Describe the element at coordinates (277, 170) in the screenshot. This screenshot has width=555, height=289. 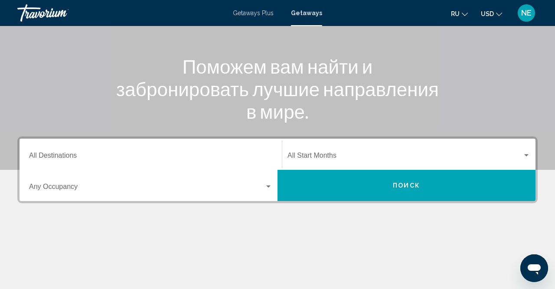
I see `div: Search widget` at that location.